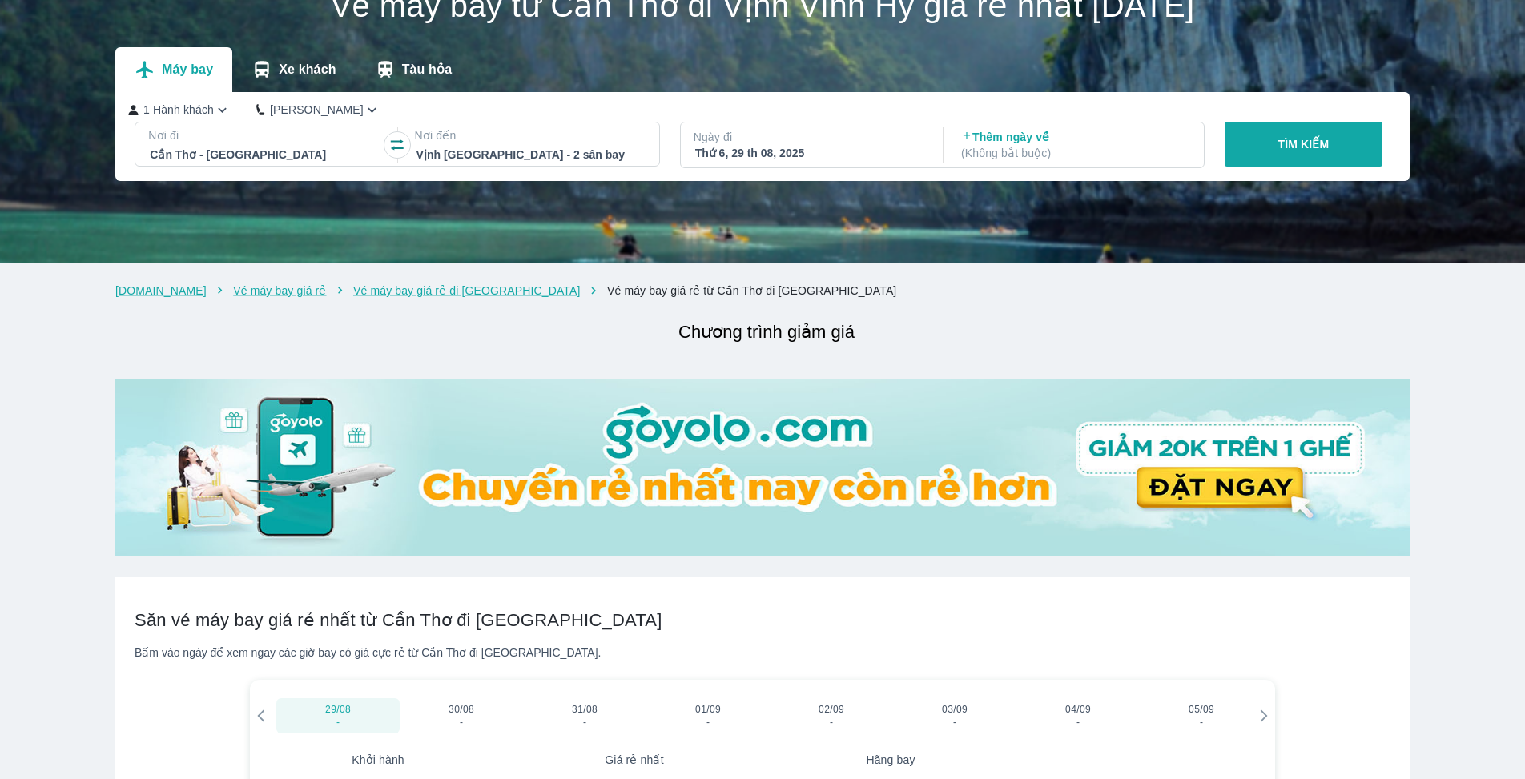 Image resolution: width=1525 pixels, height=779 pixels. Describe the element at coordinates (809, 137) in the screenshot. I see `p: Ngày đi` at that location.